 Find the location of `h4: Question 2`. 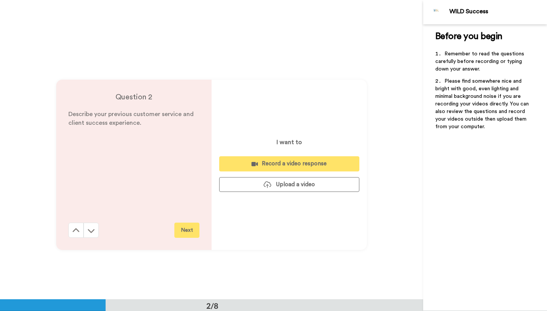

h4: Question 2 is located at coordinates (134, 97).